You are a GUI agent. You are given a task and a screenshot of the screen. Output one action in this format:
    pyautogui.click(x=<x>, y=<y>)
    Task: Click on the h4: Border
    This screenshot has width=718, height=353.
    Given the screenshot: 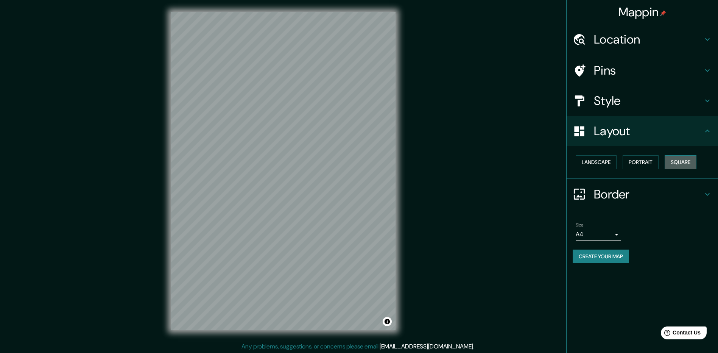 What is the action you would take?
    pyautogui.click(x=649, y=194)
    